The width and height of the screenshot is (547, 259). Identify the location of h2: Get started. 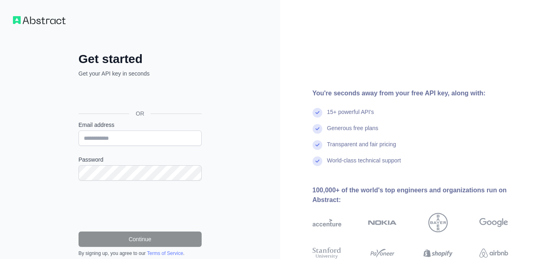
(140, 59).